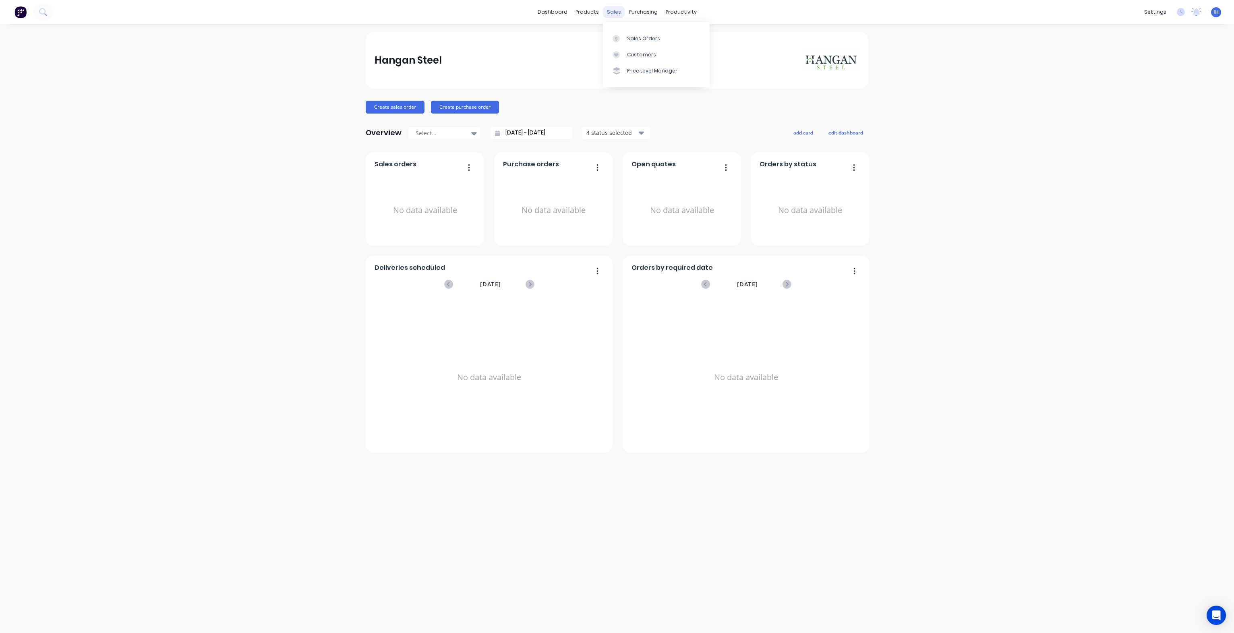 Image resolution: width=1234 pixels, height=633 pixels. I want to click on div: settings, so click(1155, 12).